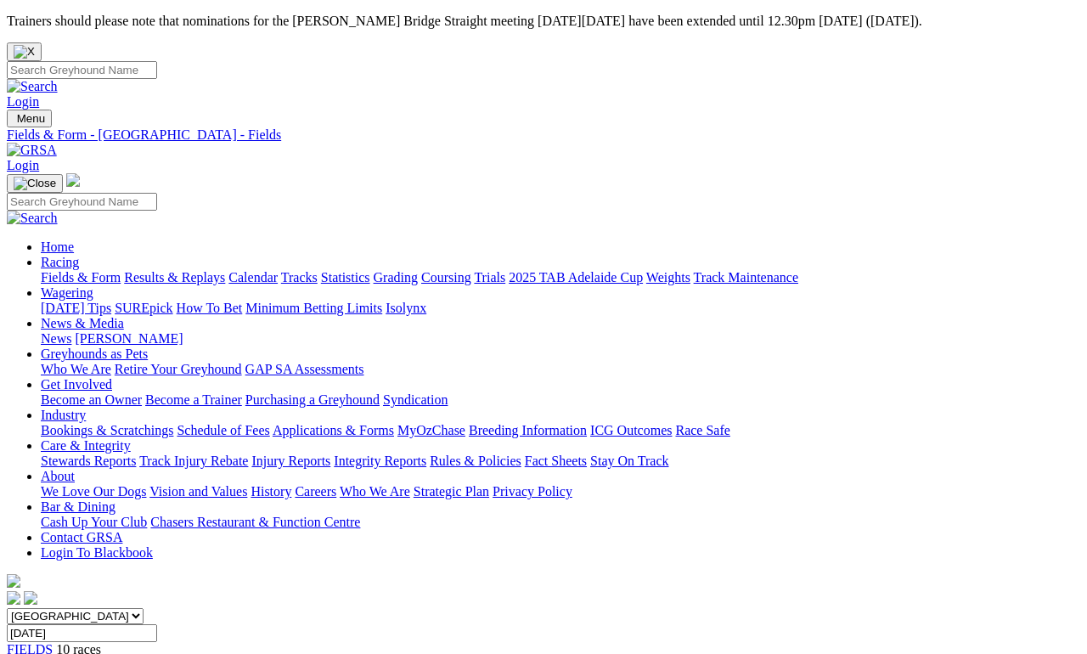 The width and height of the screenshot is (1087, 654). What do you see at coordinates (174, 277) in the screenshot?
I see `a: Results & Replays` at bounding box center [174, 277].